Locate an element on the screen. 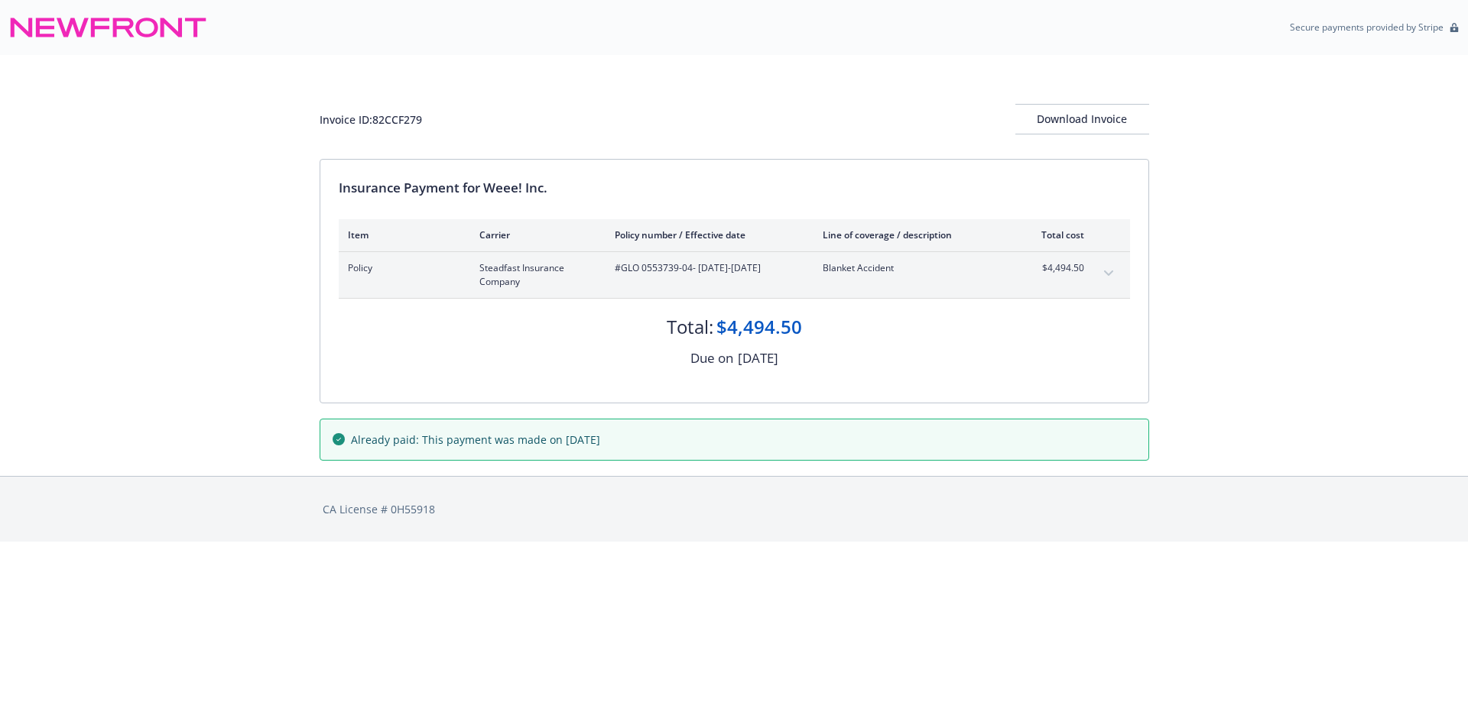  div: Item is located at coordinates (401, 235).